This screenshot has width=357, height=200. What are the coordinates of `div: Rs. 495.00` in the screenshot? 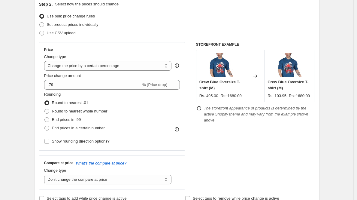 It's located at (209, 96).